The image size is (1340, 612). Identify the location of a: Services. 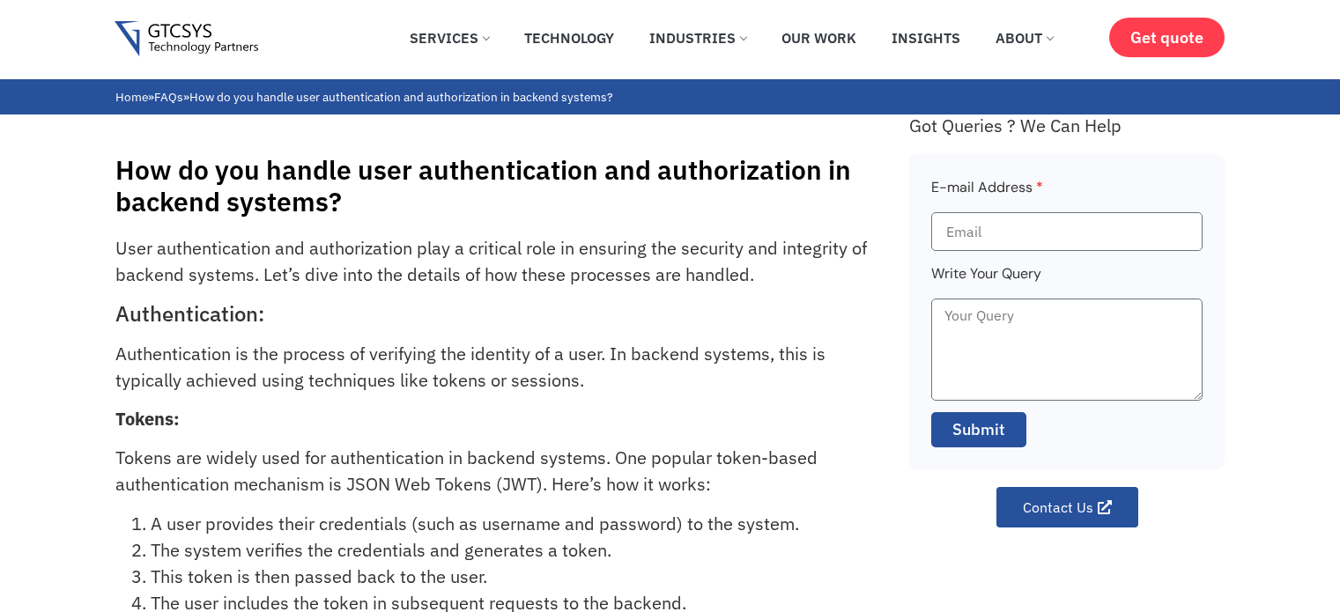
(449, 38).